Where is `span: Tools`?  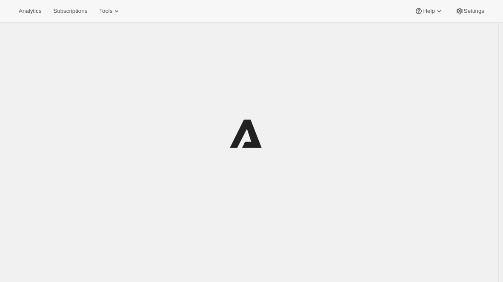 span: Tools is located at coordinates (106, 11).